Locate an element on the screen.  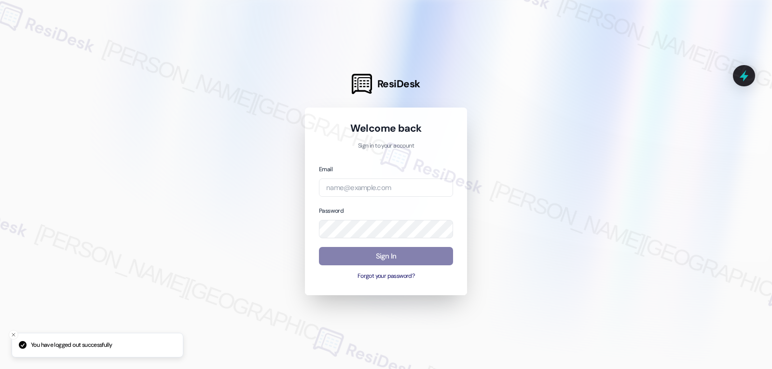
p: You have logged out successfully is located at coordinates (71, 345).